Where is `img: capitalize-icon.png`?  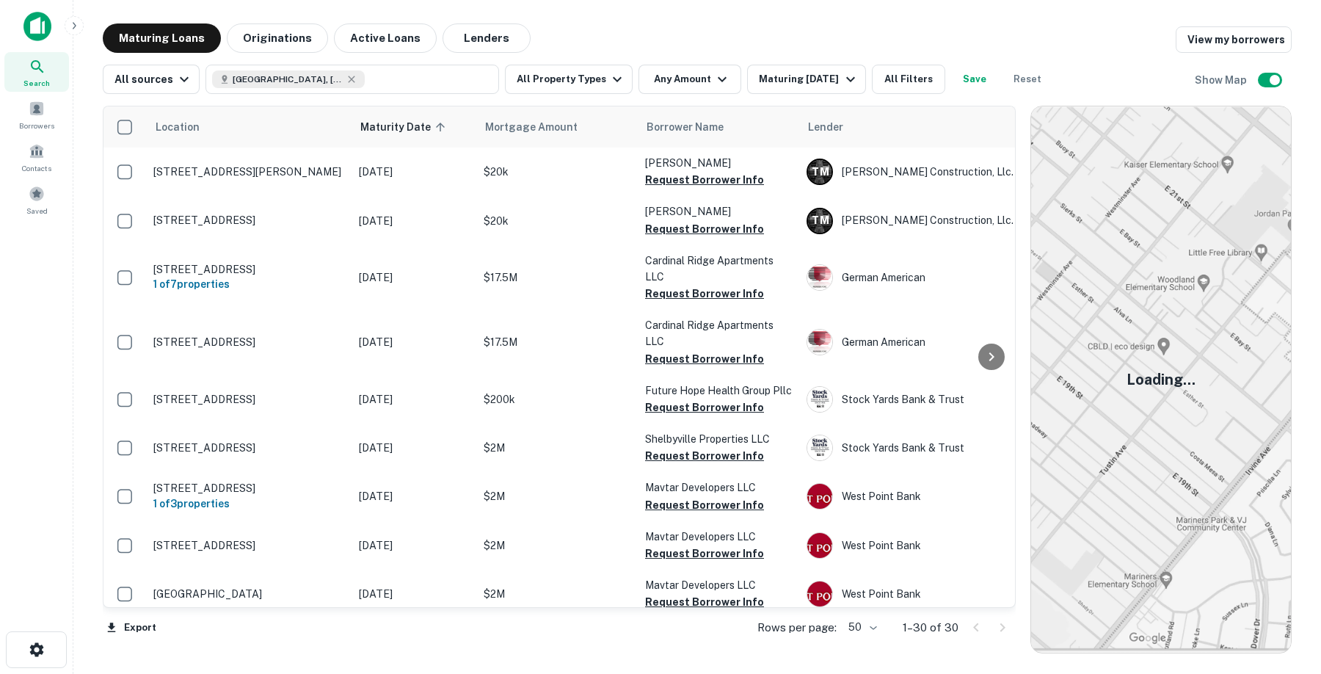
img: capitalize-icon.png is located at coordinates (37, 26).